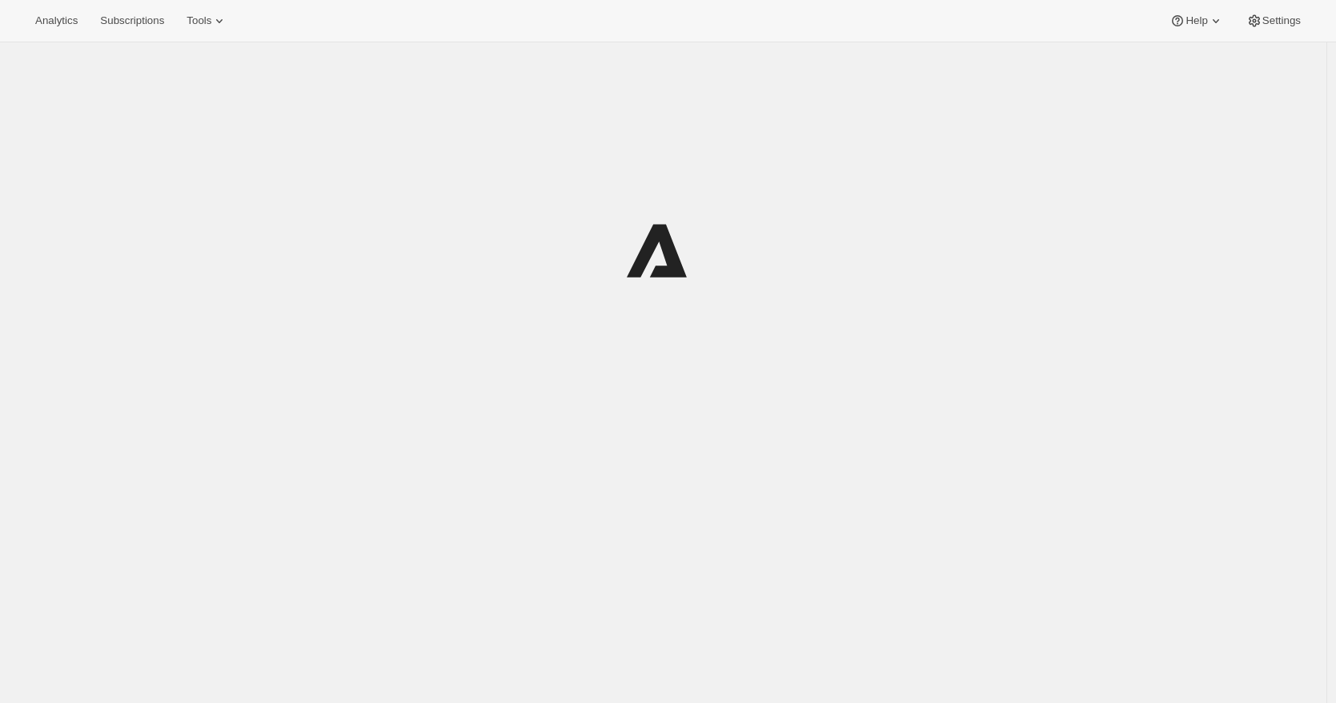 This screenshot has height=703, width=1336. I want to click on button: Analytics, so click(56, 21).